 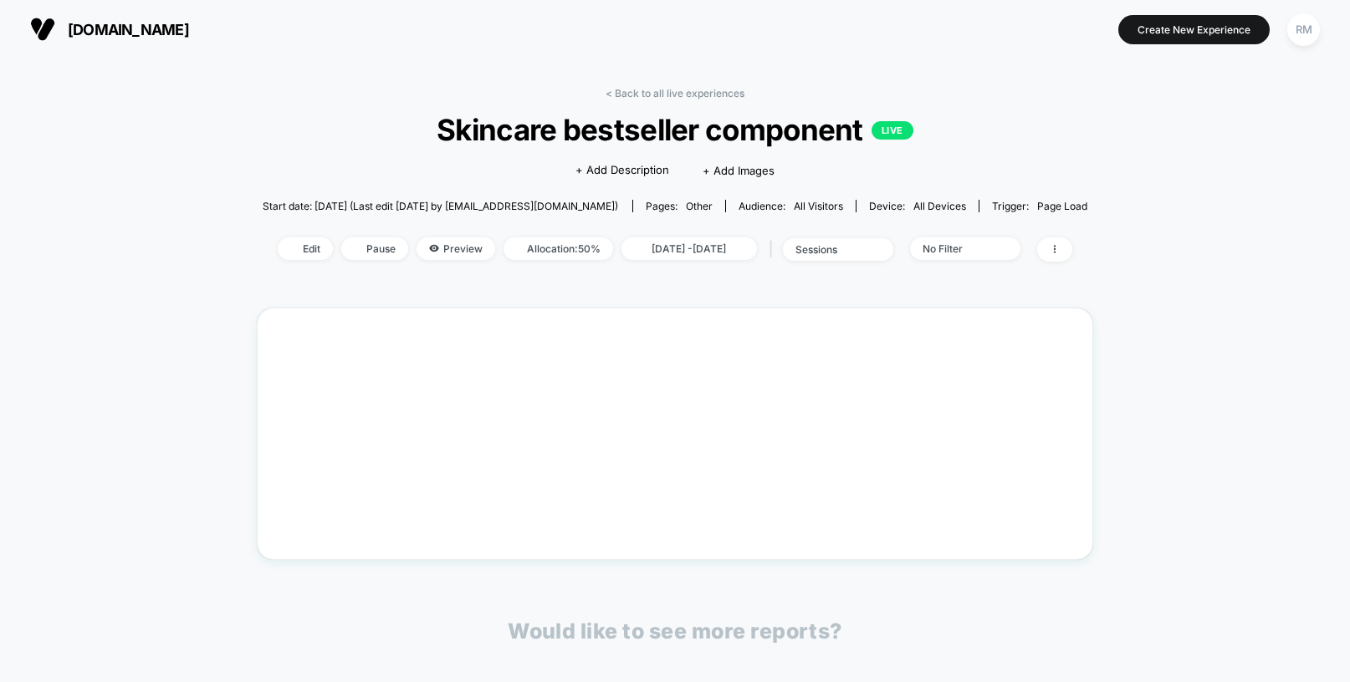 I want to click on span: all devices, so click(x=939, y=206).